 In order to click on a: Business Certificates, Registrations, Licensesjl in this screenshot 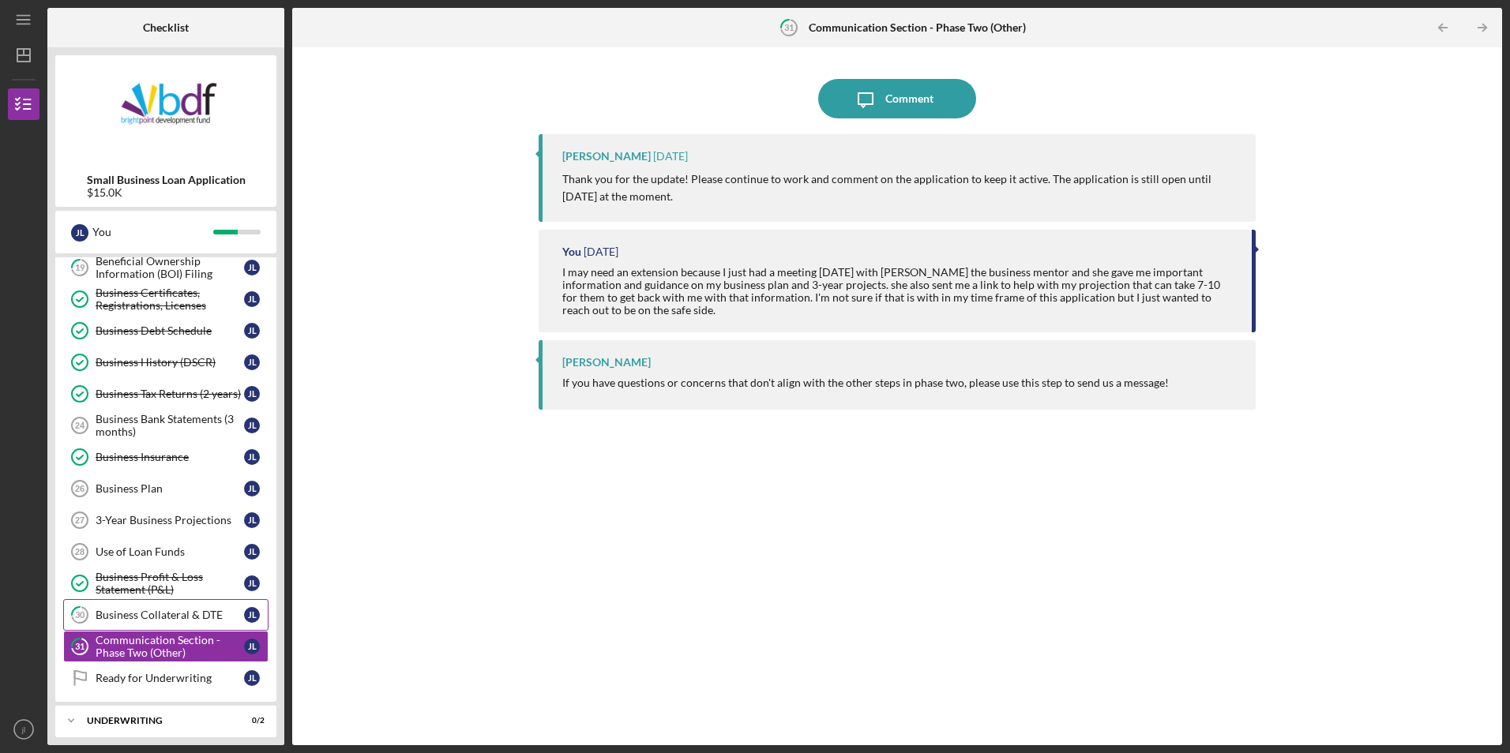, I will do `click(166, 299)`.